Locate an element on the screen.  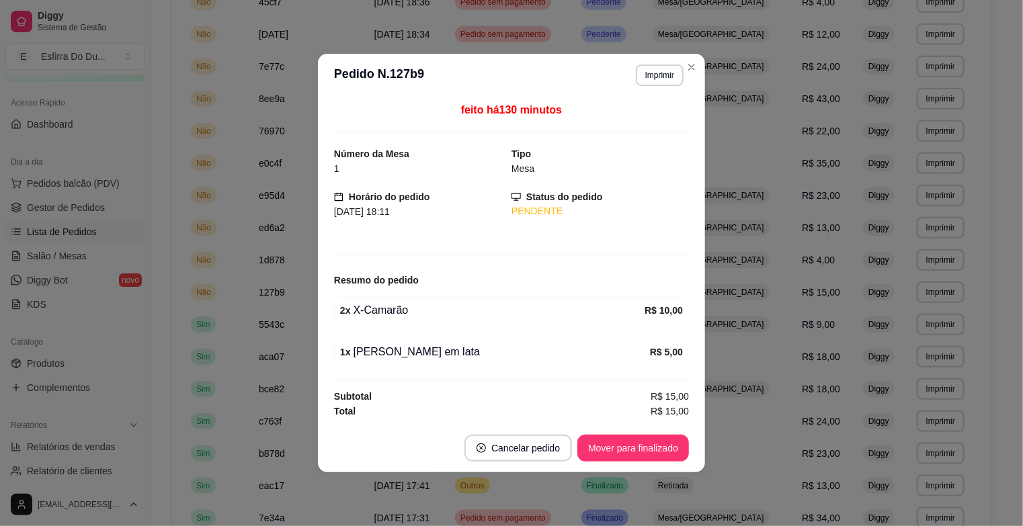
strong: R$ 10,00 is located at coordinates (663, 311).